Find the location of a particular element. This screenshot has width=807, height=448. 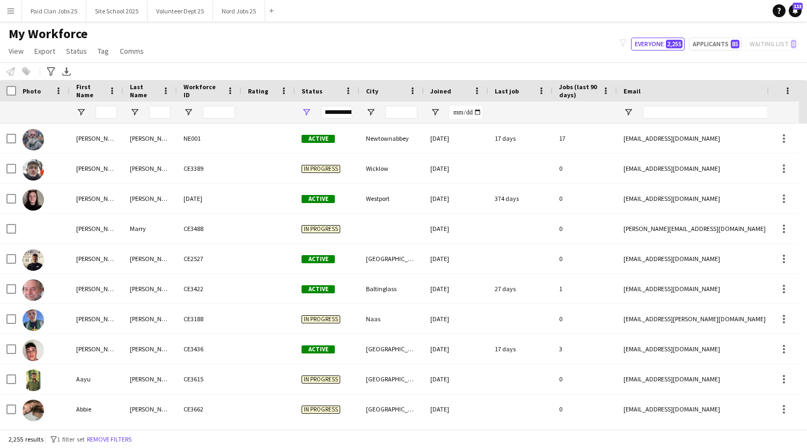

img: Aaron O is located at coordinates (33, 260).